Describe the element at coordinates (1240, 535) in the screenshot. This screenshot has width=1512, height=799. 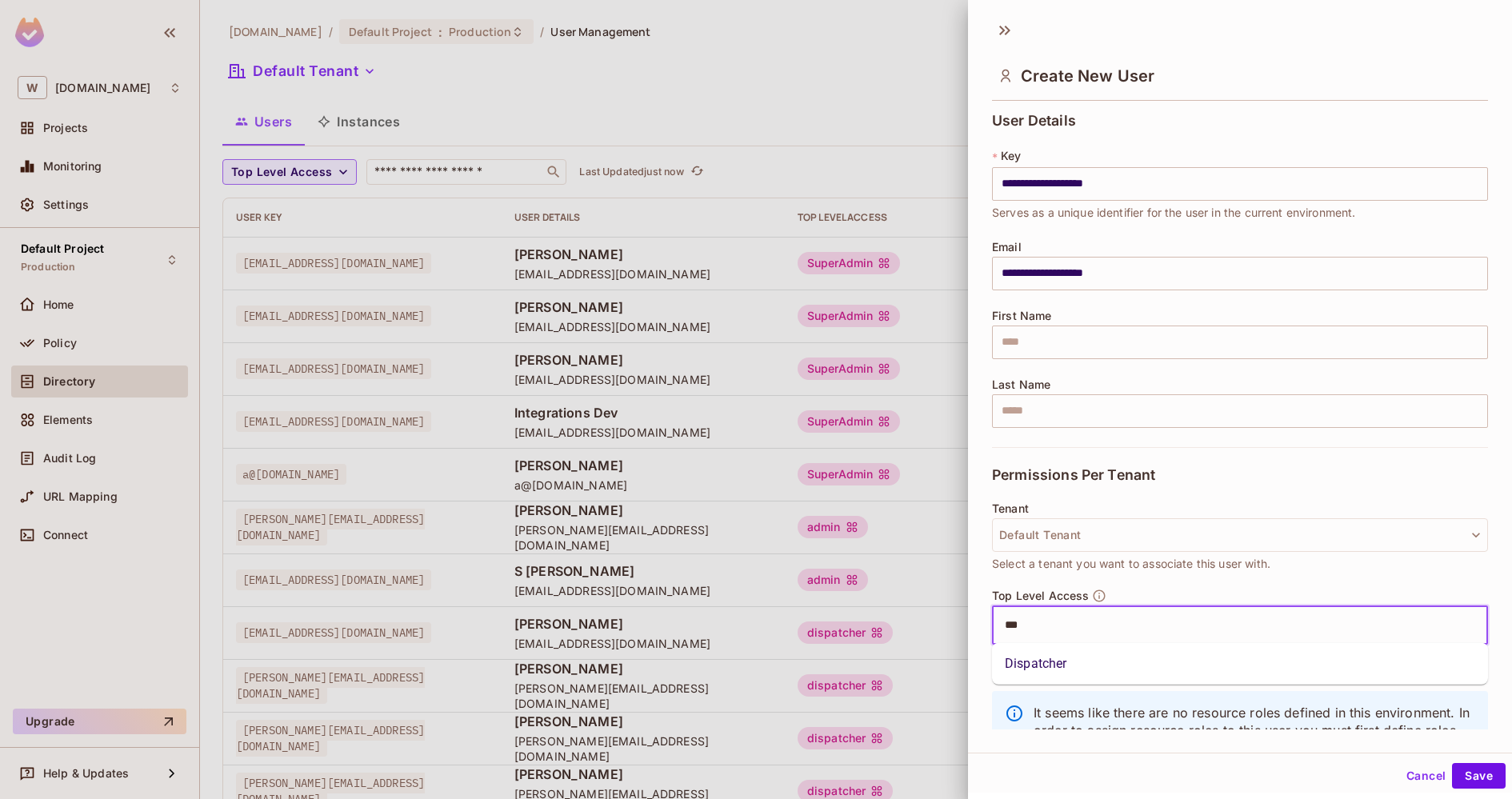
I see `button: Default Tenant` at that location.